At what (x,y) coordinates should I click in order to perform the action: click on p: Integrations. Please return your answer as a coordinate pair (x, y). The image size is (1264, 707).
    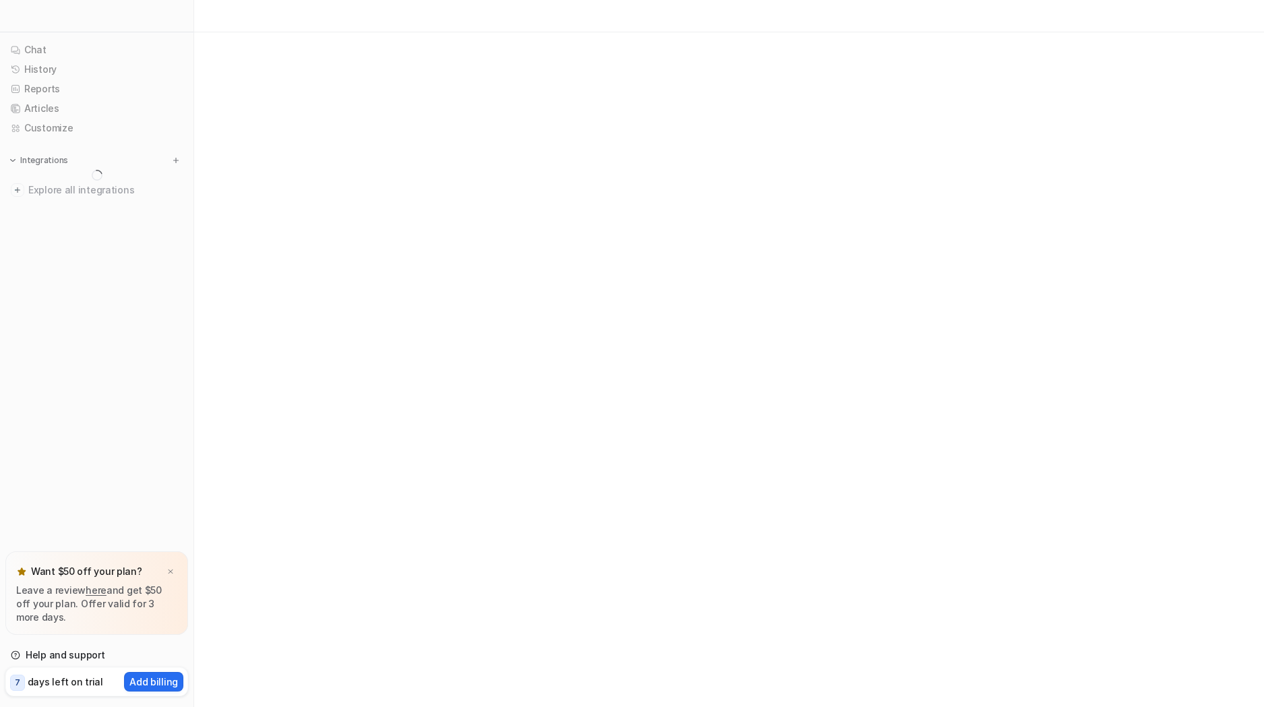
    Looking at the image, I should click on (44, 160).